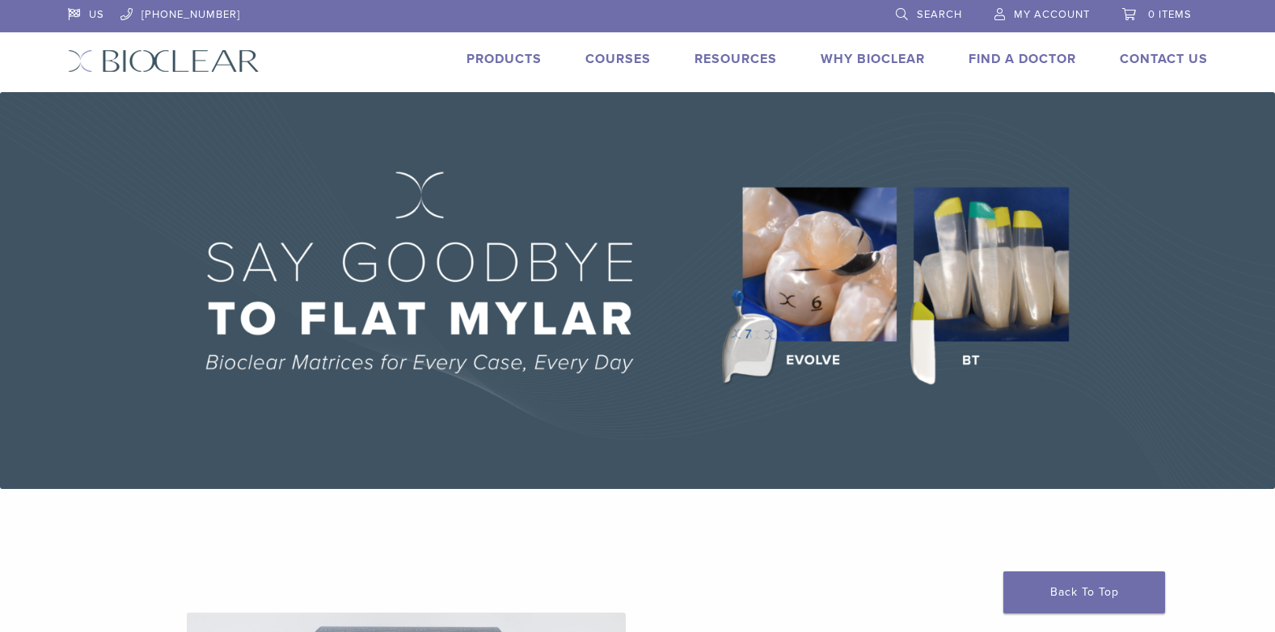 The image size is (1275, 632). What do you see at coordinates (163, 61) in the screenshot?
I see `img: Bioclear` at bounding box center [163, 61].